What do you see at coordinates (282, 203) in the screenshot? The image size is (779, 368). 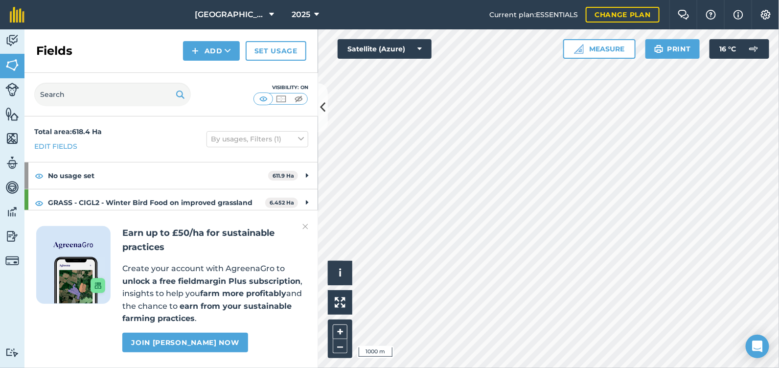 I see `strong: 6.452 Ha` at bounding box center [282, 203].